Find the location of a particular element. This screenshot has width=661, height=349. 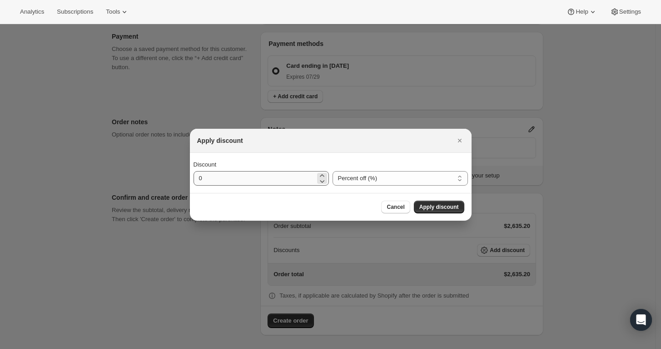

span: Apply discount is located at coordinates (439, 207).